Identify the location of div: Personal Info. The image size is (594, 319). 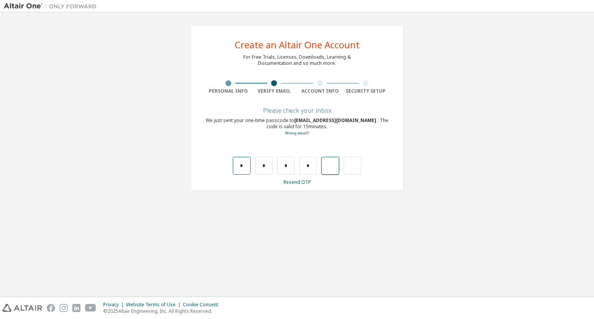
(228, 91).